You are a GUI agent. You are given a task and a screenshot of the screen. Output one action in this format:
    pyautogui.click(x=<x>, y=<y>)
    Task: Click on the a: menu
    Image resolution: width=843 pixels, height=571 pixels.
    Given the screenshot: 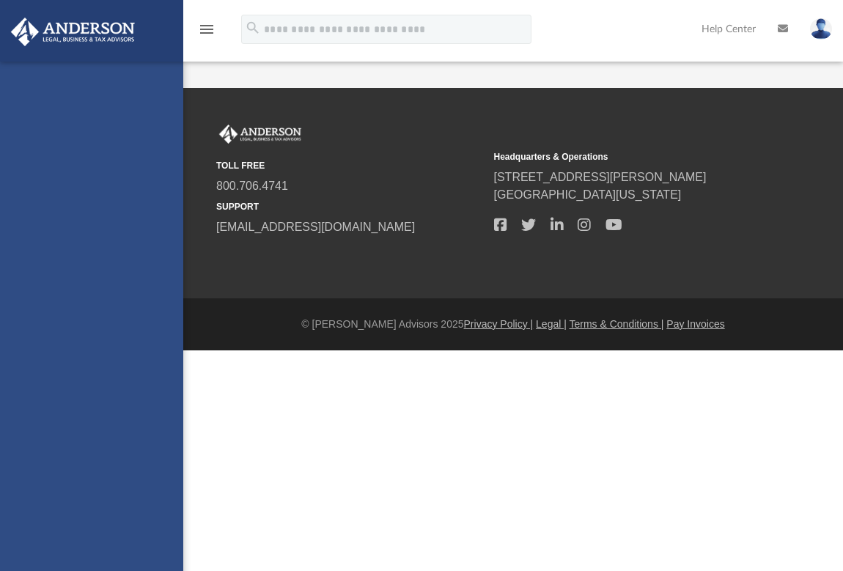 What is the action you would take?
    pyautogui.click(x=207, y=33)
    